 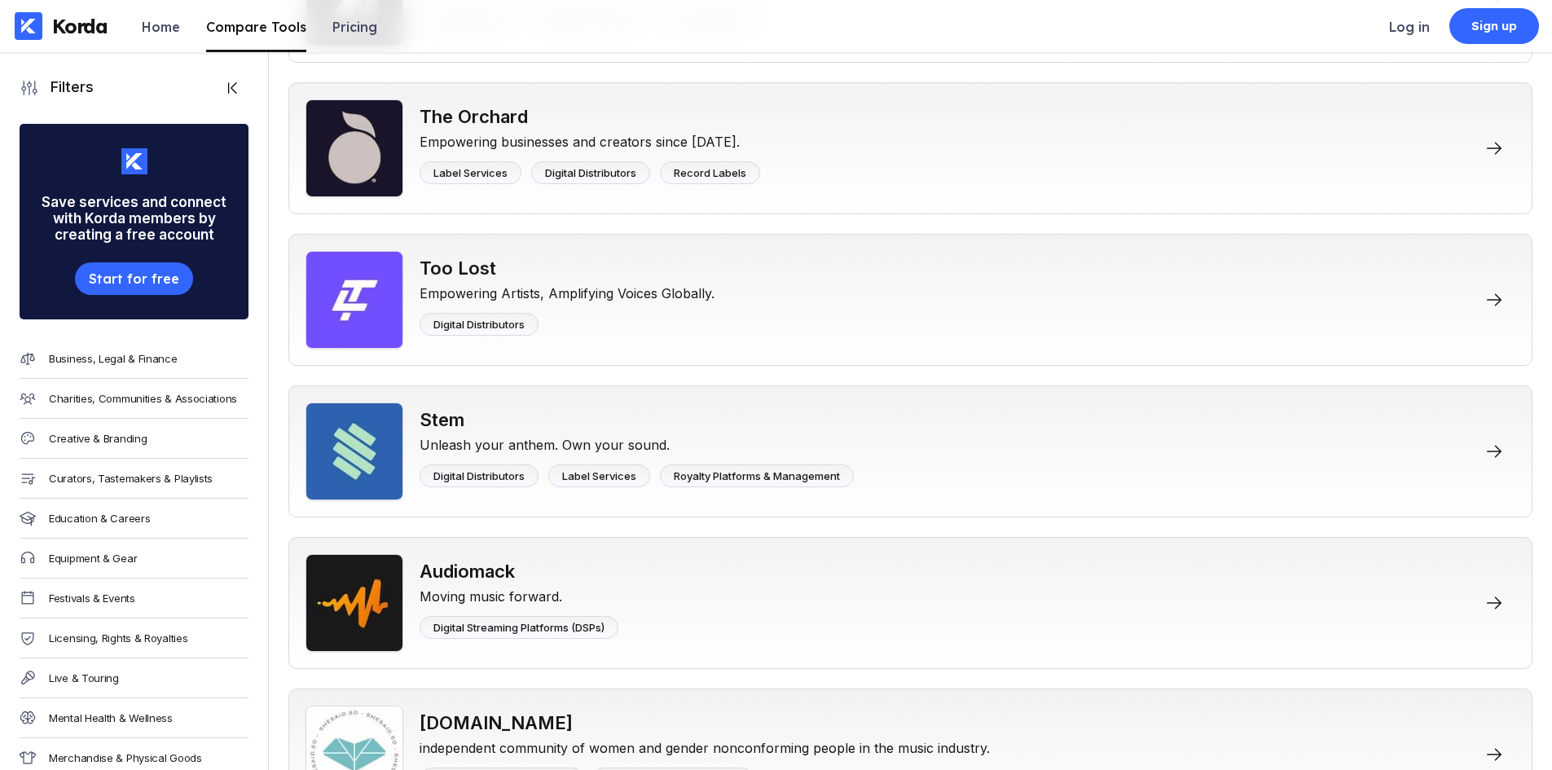 What do you see at coordinates (910, 603) in the screenshot?
I see `a: AudiomackAudiomackMoving music forward.Digital Streaming Platforms (DSPs)` at bounding box center [910, 603].